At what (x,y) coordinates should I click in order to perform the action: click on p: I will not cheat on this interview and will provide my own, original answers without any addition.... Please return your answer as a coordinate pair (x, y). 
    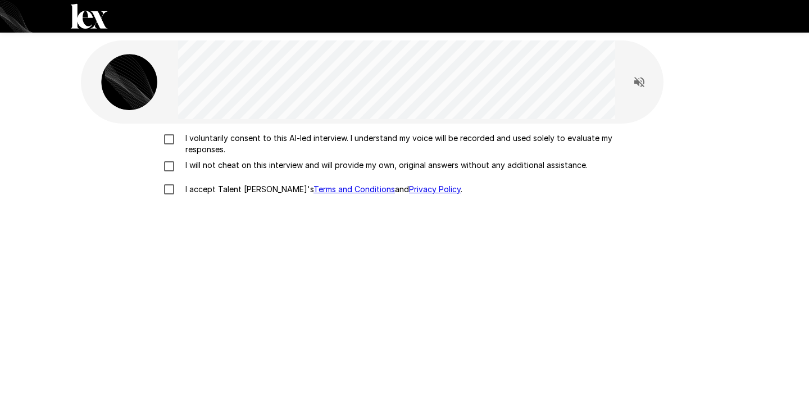
    Looking at the image, I should click on (384, 165).